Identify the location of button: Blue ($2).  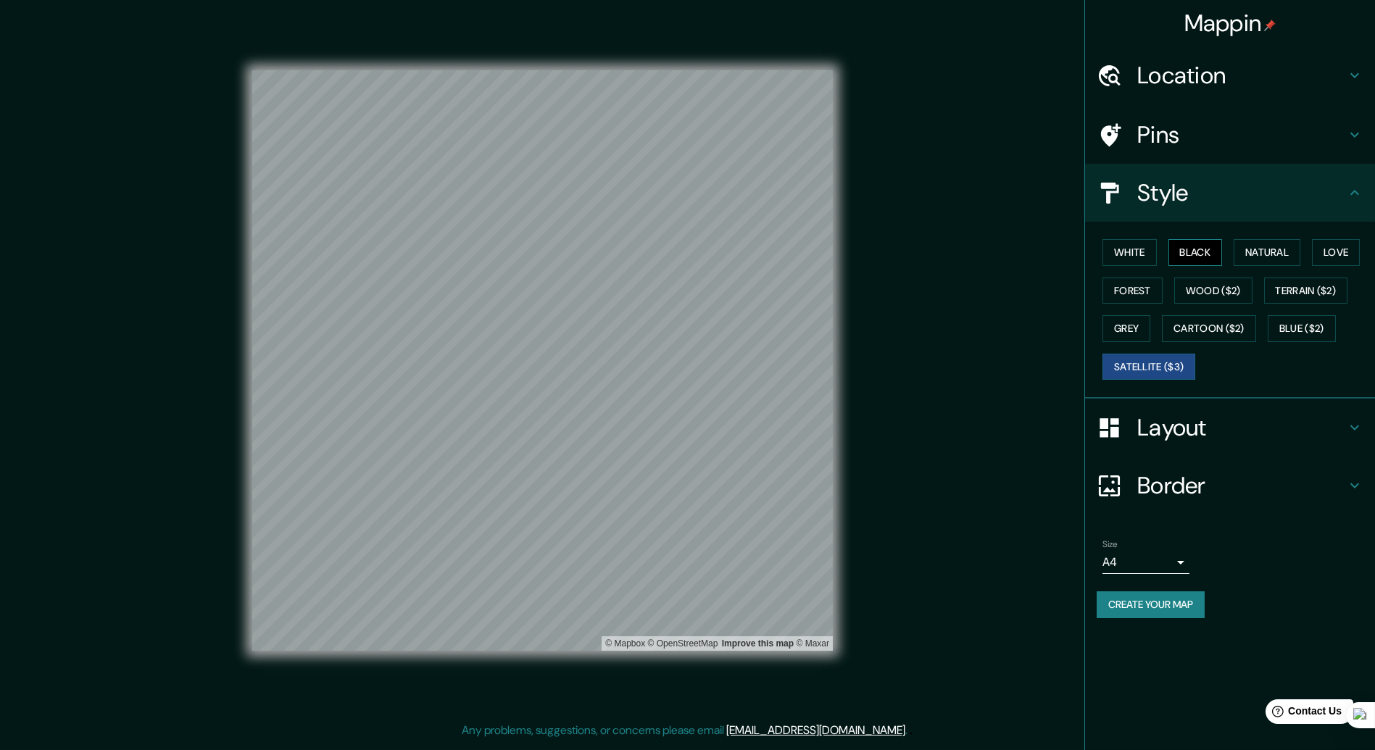
(1302, 328).